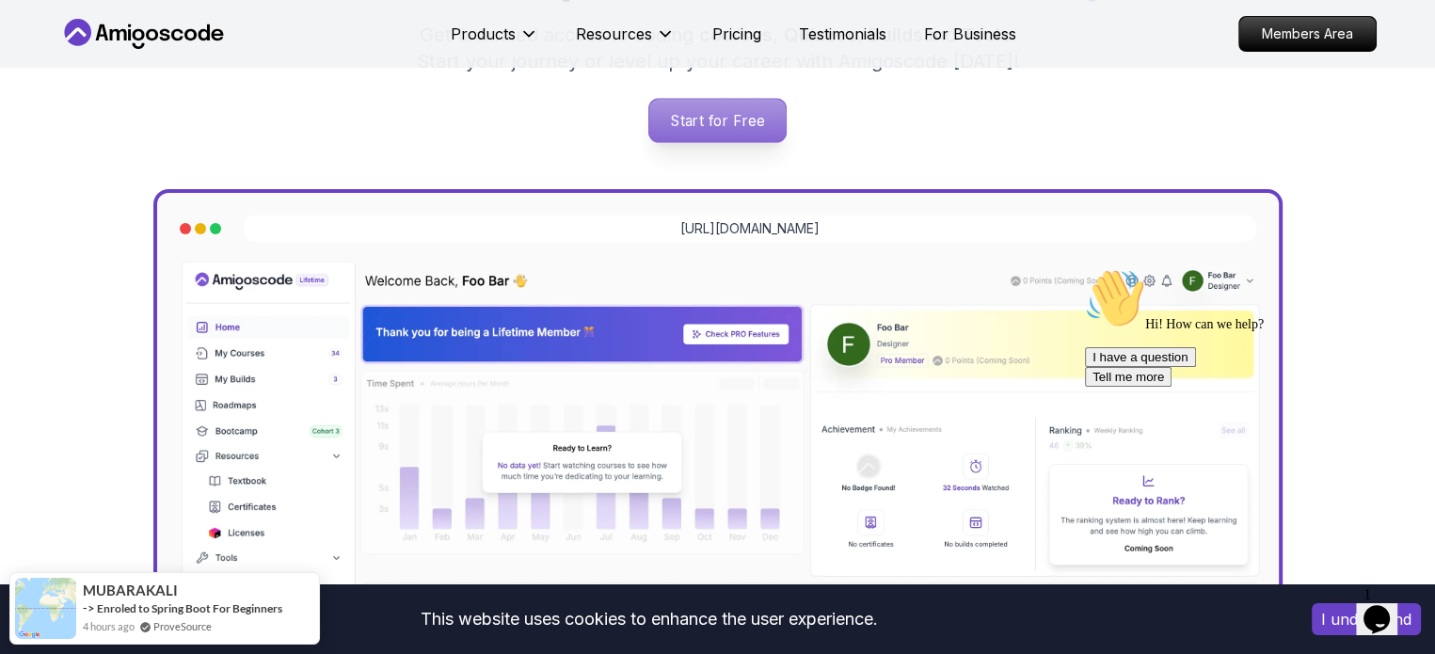 The height and width of the screenshot is (654, 1435). Describe the element at coordinates (717, 120) in the screenshot. I see `p: Start for Free` at that location.